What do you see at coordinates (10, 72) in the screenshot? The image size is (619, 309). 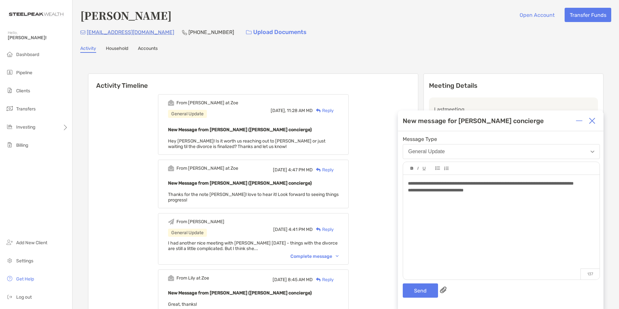 I see `img: pipeline icon` at bounding box center [10, 72].